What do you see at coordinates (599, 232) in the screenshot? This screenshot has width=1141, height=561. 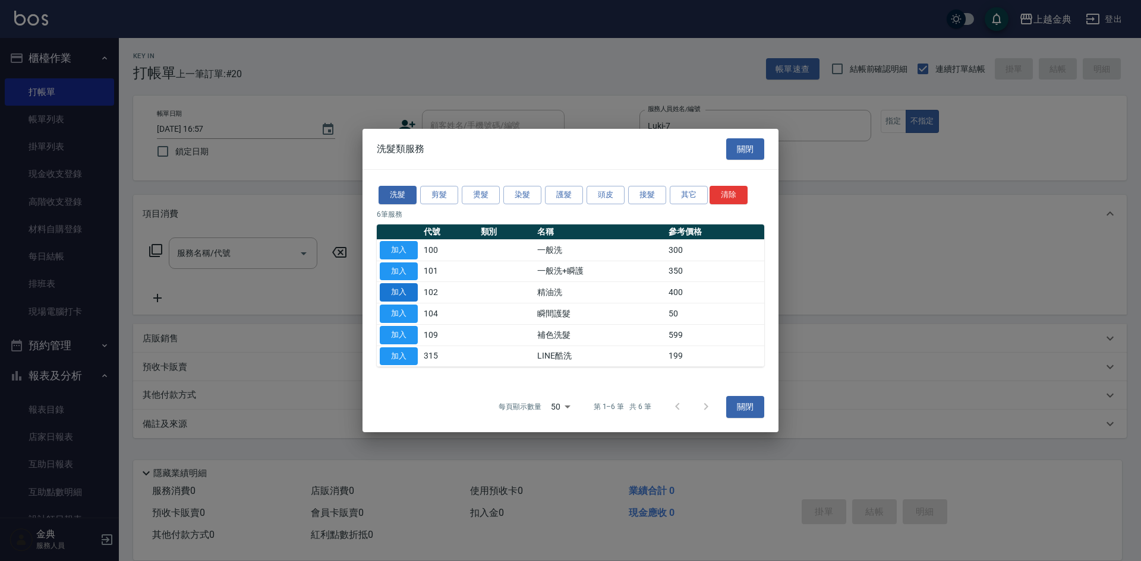 I see `th: 名稱` at bounding box center [599, 232].